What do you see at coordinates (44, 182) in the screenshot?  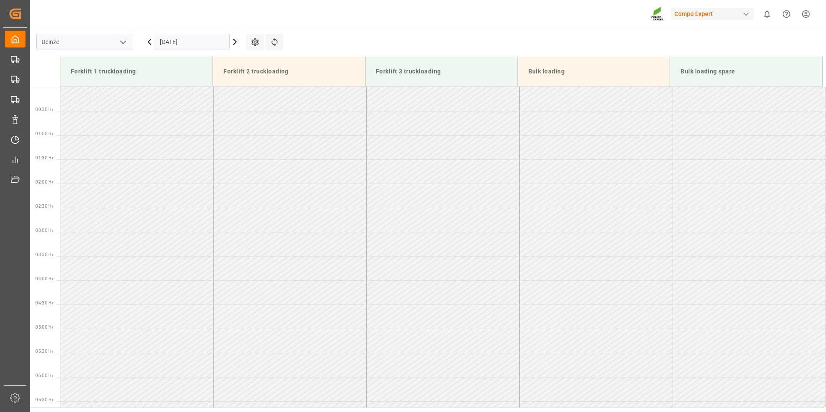 I see `span: 02:00 Hr` at bounding box center [44, 182].